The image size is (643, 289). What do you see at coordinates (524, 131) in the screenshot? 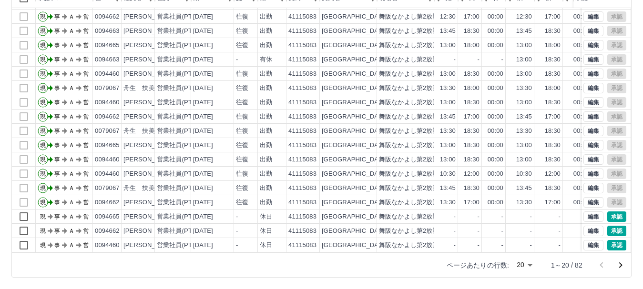
I see `div: 13:30` at bounding box center [524, 131].